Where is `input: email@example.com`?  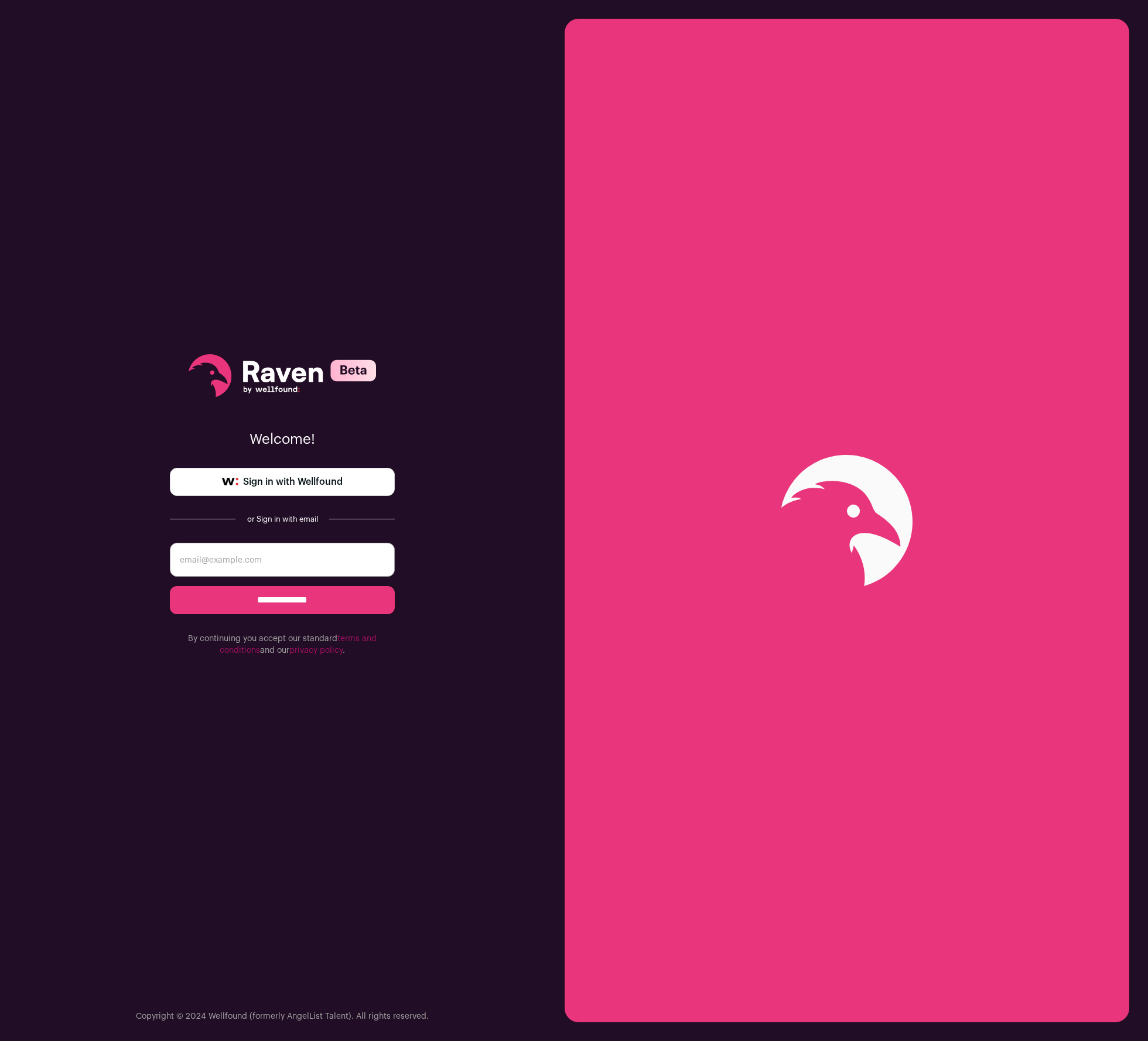
input: email@example.com is located at coordinates (282, 560).